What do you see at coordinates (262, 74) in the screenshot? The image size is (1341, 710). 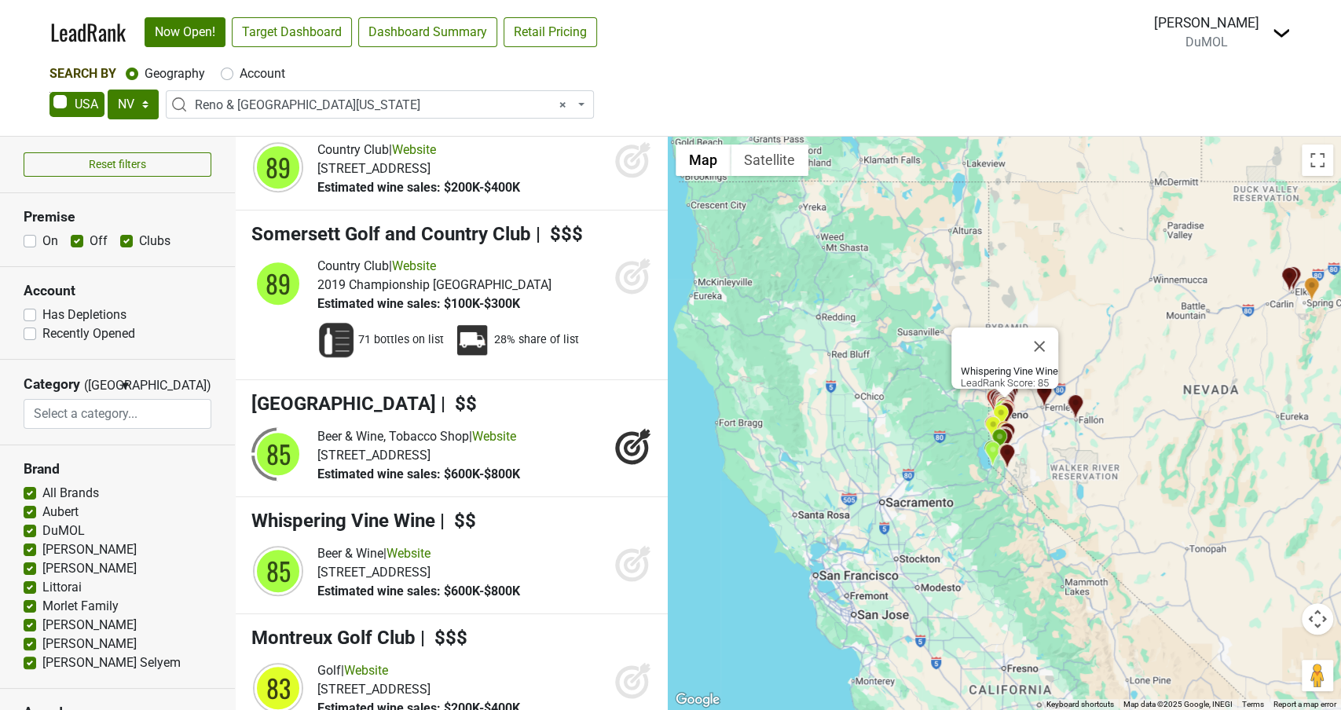 I see `label: Account` at bounding box center [262, 74].